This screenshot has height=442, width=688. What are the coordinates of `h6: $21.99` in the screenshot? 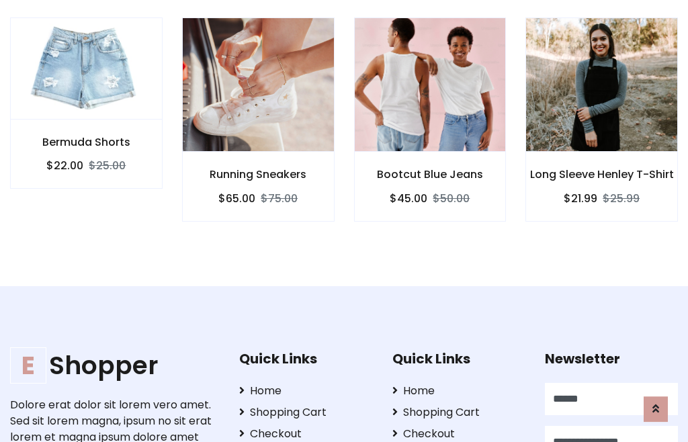 It's located at (581, 198).